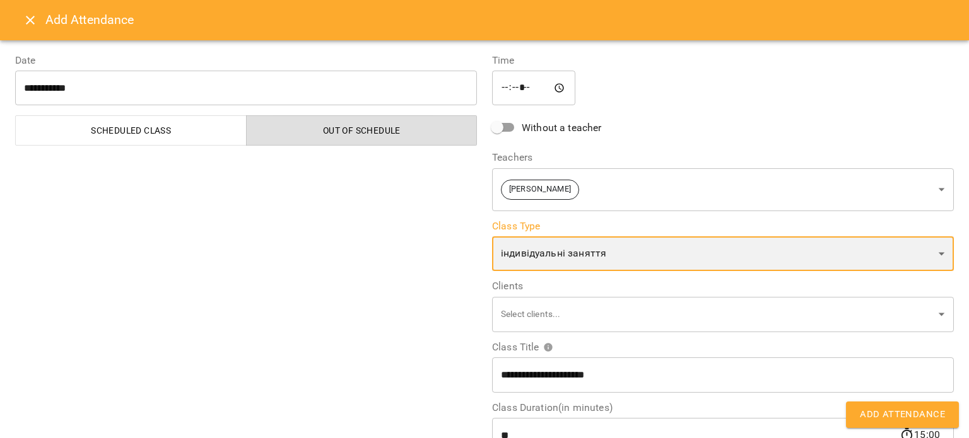  What do you see at coordinates (902, 415) in the screenshot?
I see `span: Add Attendance` at bounding box center [902, 415].